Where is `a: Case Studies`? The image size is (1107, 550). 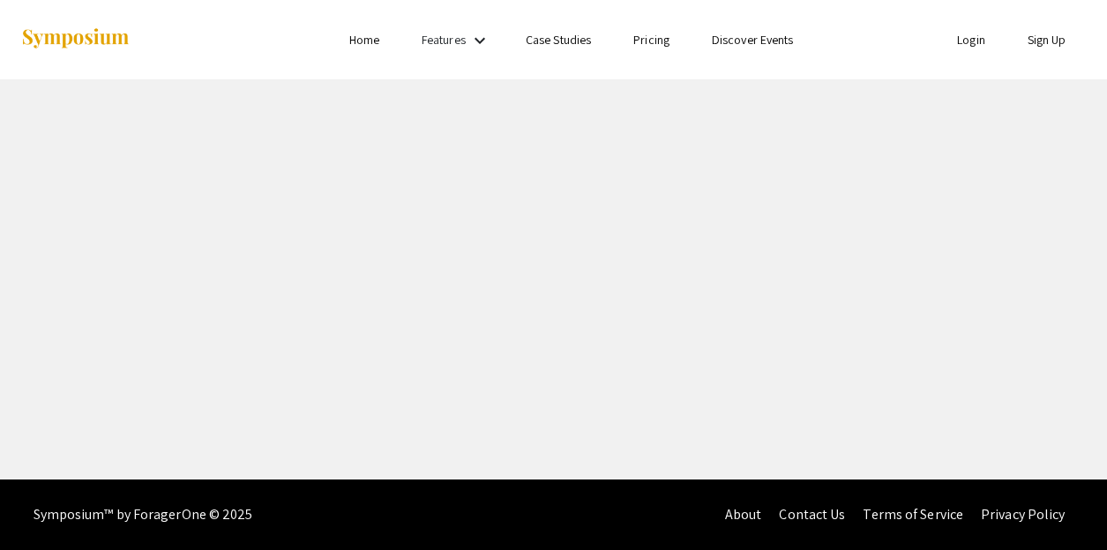
a: Case Studies is located at coordinates (558, 40).